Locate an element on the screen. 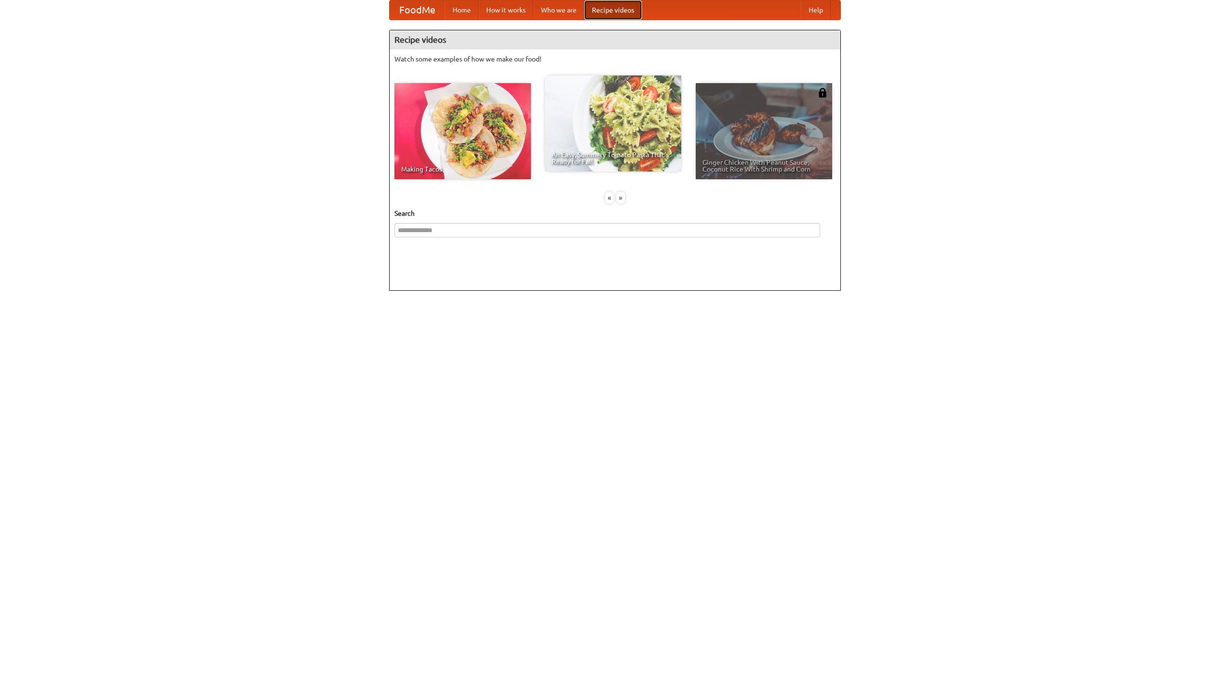  a: How it works is located at coordinates (506, 10).